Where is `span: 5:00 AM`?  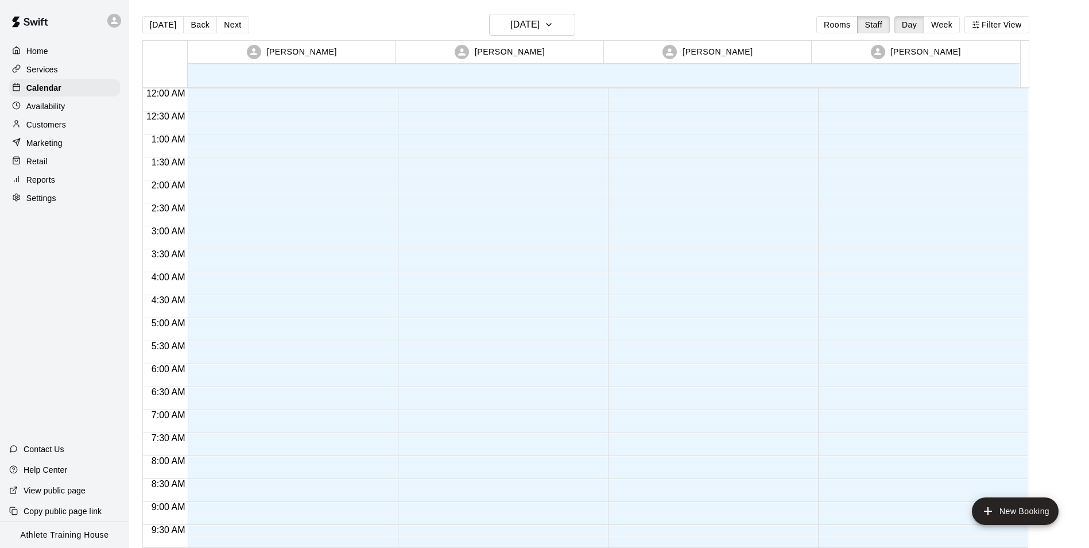
span: 5:00 AM is located at coordinates (168, 323).